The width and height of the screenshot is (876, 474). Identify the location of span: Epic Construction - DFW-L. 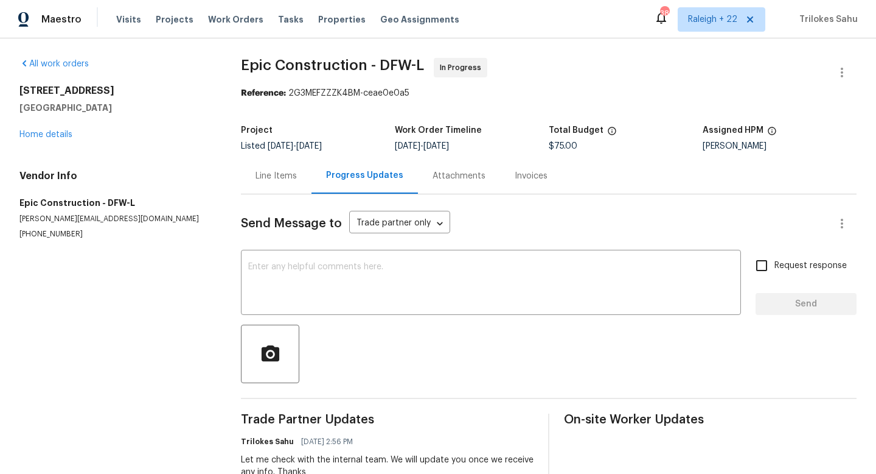
(332, 65).